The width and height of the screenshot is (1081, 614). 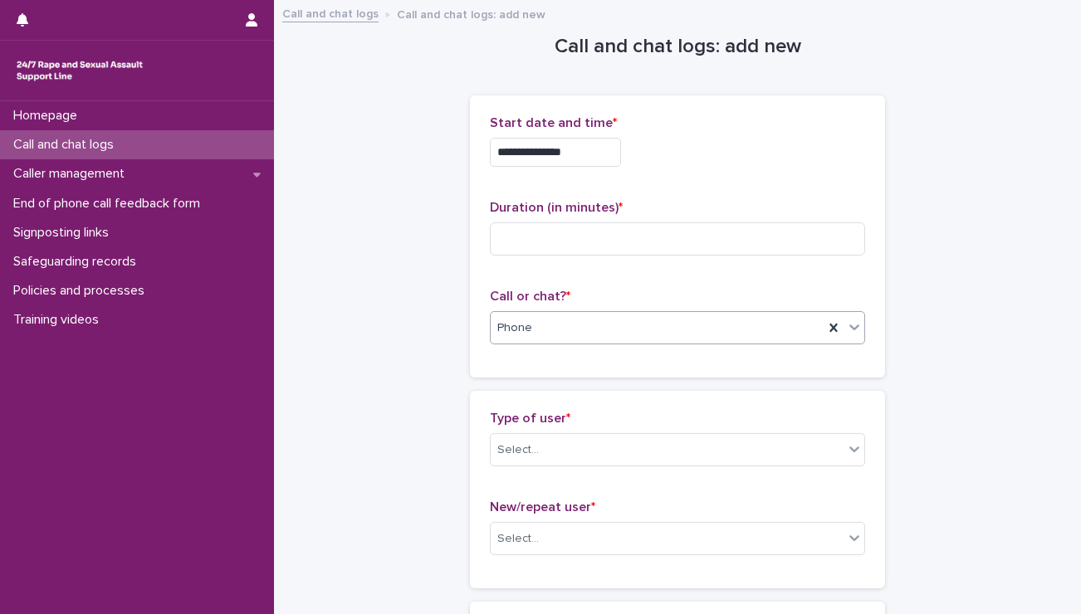 I want to click on span: Call or chat?, so click(x=530, y=296).